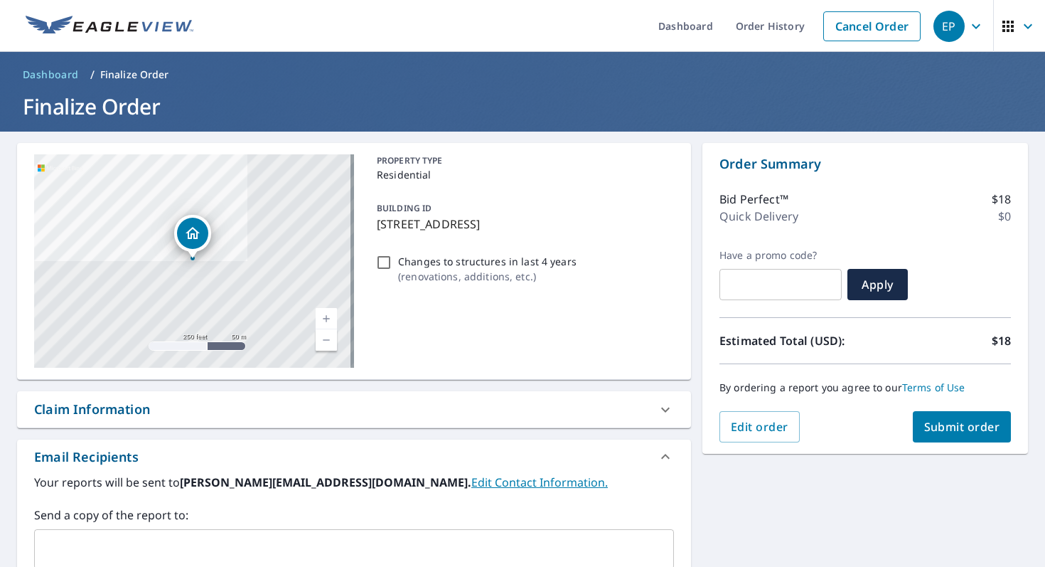 This screenshot has height=567, width=1045. I want to click on h1: Finalize Order, so click(523, 106).